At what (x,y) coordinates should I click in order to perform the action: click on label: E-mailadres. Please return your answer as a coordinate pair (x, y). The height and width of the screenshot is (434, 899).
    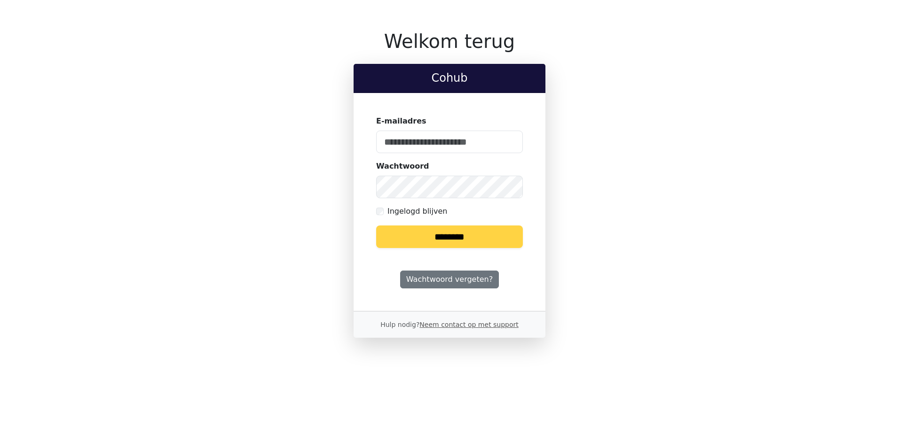
    Looking at the image, I should click on (401, 121).